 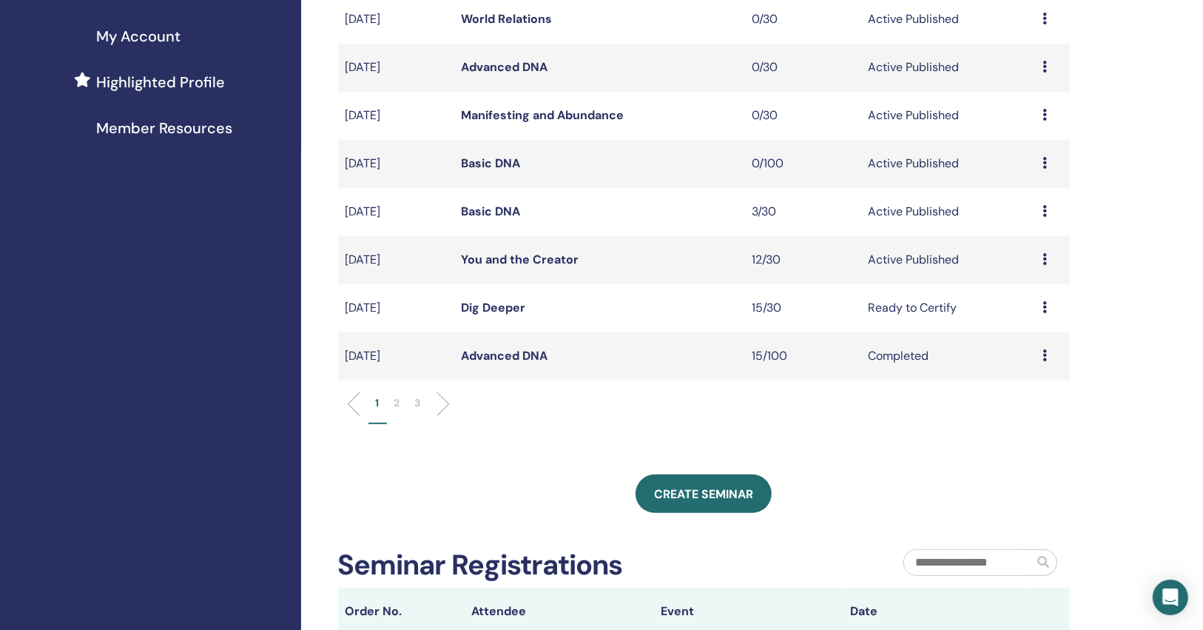 I want to click on span: My Account, so click(x=138, y=36).